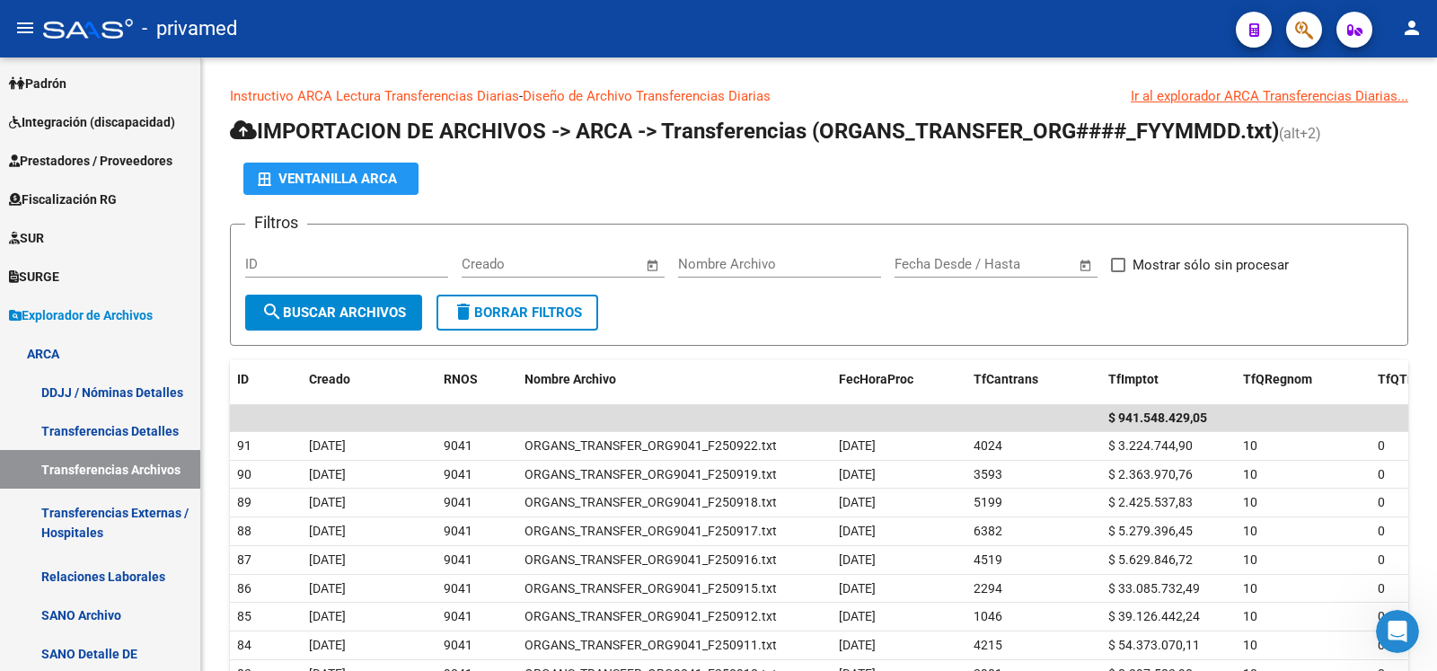 The height and width of the screenshot is (671, 1437). Describe the element at coordinates (1151, 446) in the screenshot. I see `span: $ 3.224.744,90` at that location.